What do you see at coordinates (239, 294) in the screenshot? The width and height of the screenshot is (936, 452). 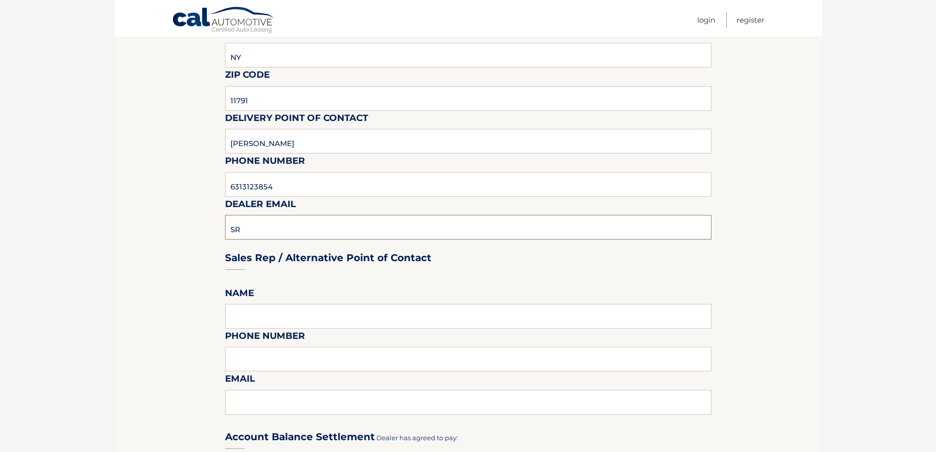 I see `label: Name` at bounding box center [239, 294].